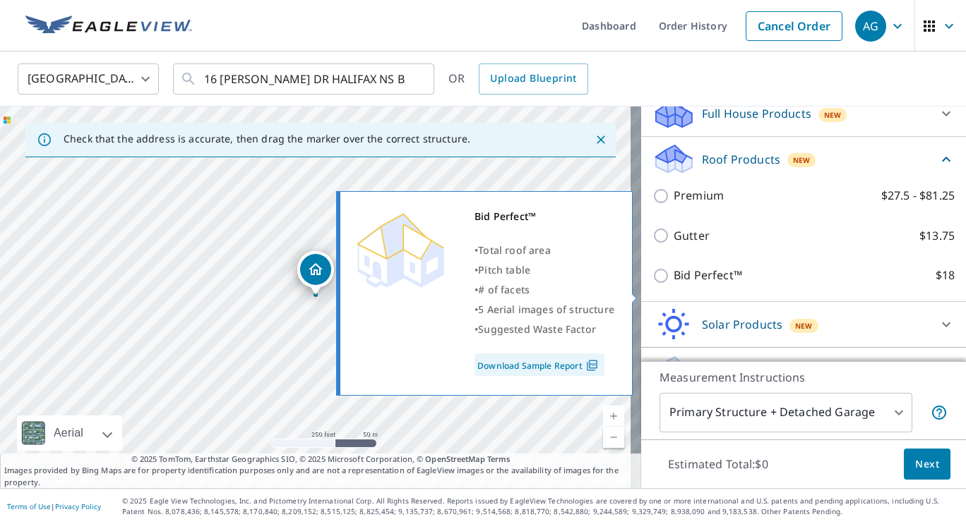  What do you see at coordinates (601, 140) in the screenshot?
I see `button: Close` at bounding box center [601, 140].